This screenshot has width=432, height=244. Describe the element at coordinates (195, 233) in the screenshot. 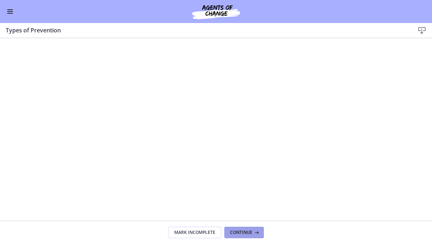

I see `span: Mark Incomplete` at that location.